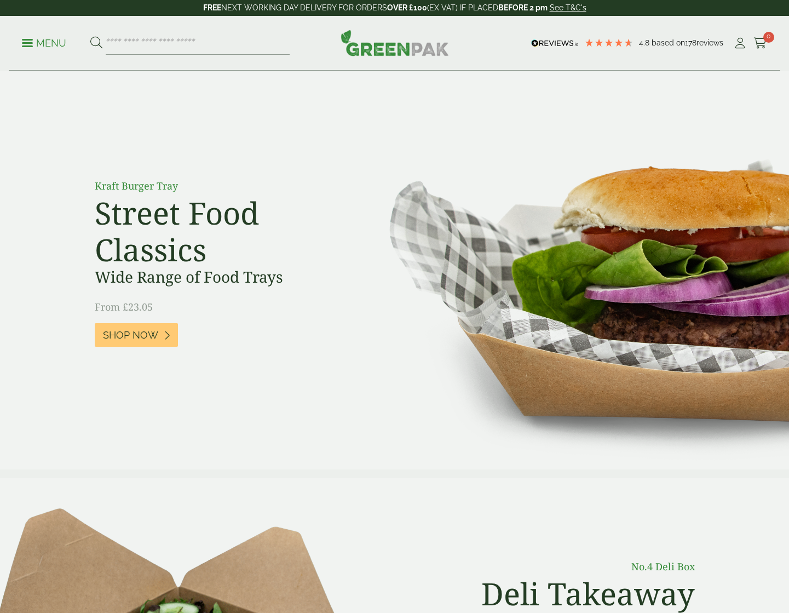  I want to click on i: Cart, so click(760, 43).